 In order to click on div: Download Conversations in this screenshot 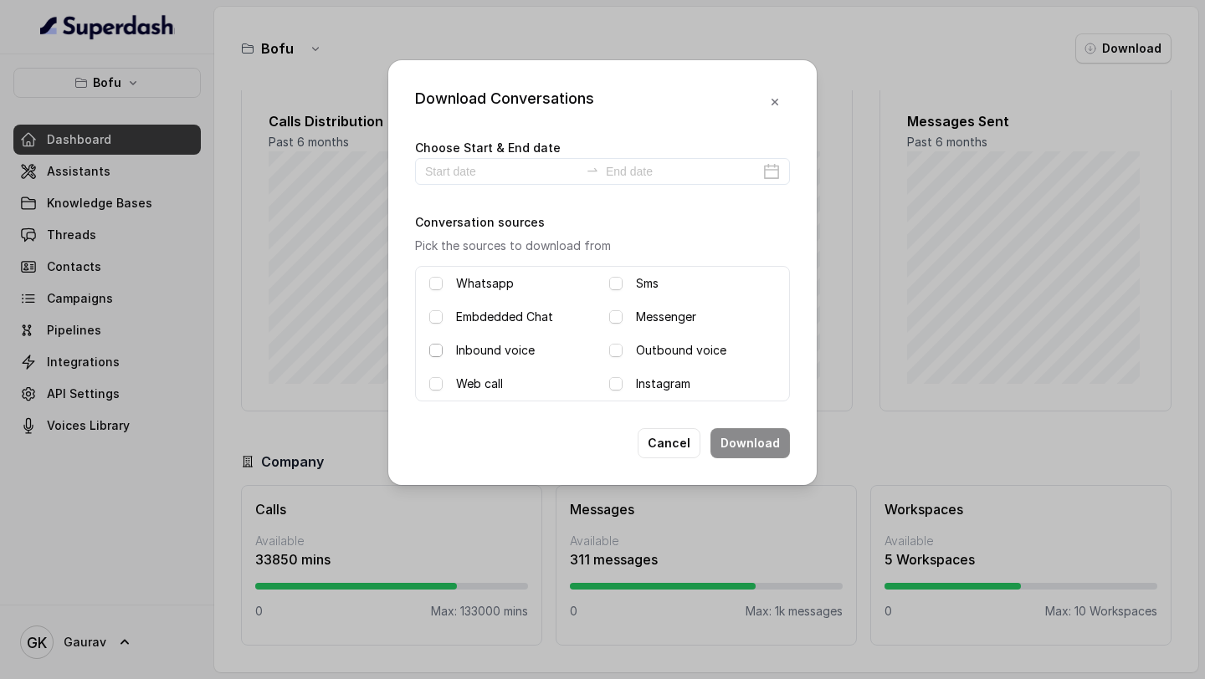, I will do `click(504, 102)`.